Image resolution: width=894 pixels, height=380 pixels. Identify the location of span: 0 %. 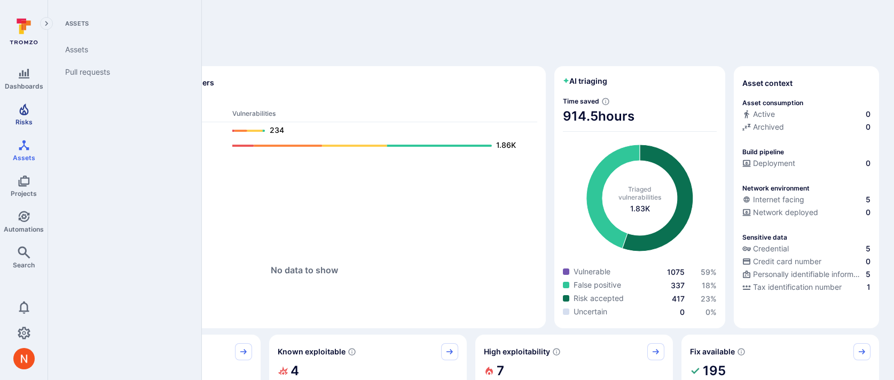
(711, 312).